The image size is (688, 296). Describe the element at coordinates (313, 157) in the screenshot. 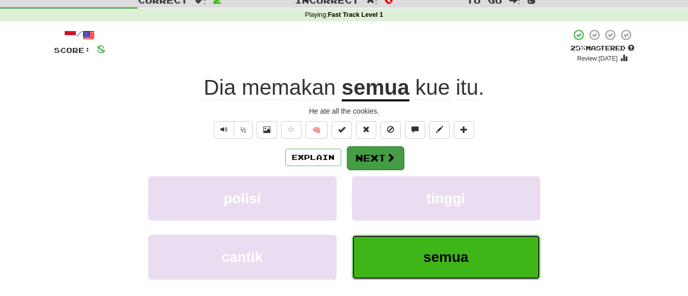

I see `button: Explain` at that location.